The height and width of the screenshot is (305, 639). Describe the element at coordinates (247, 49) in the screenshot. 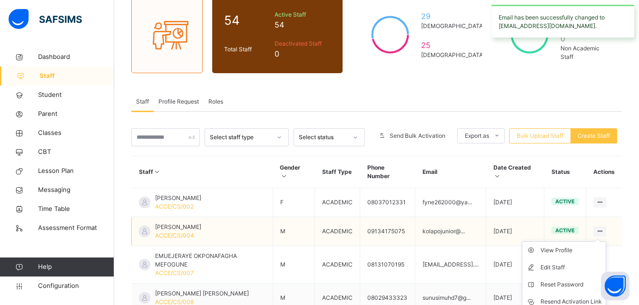

I see `div: Total Staff` at that location.